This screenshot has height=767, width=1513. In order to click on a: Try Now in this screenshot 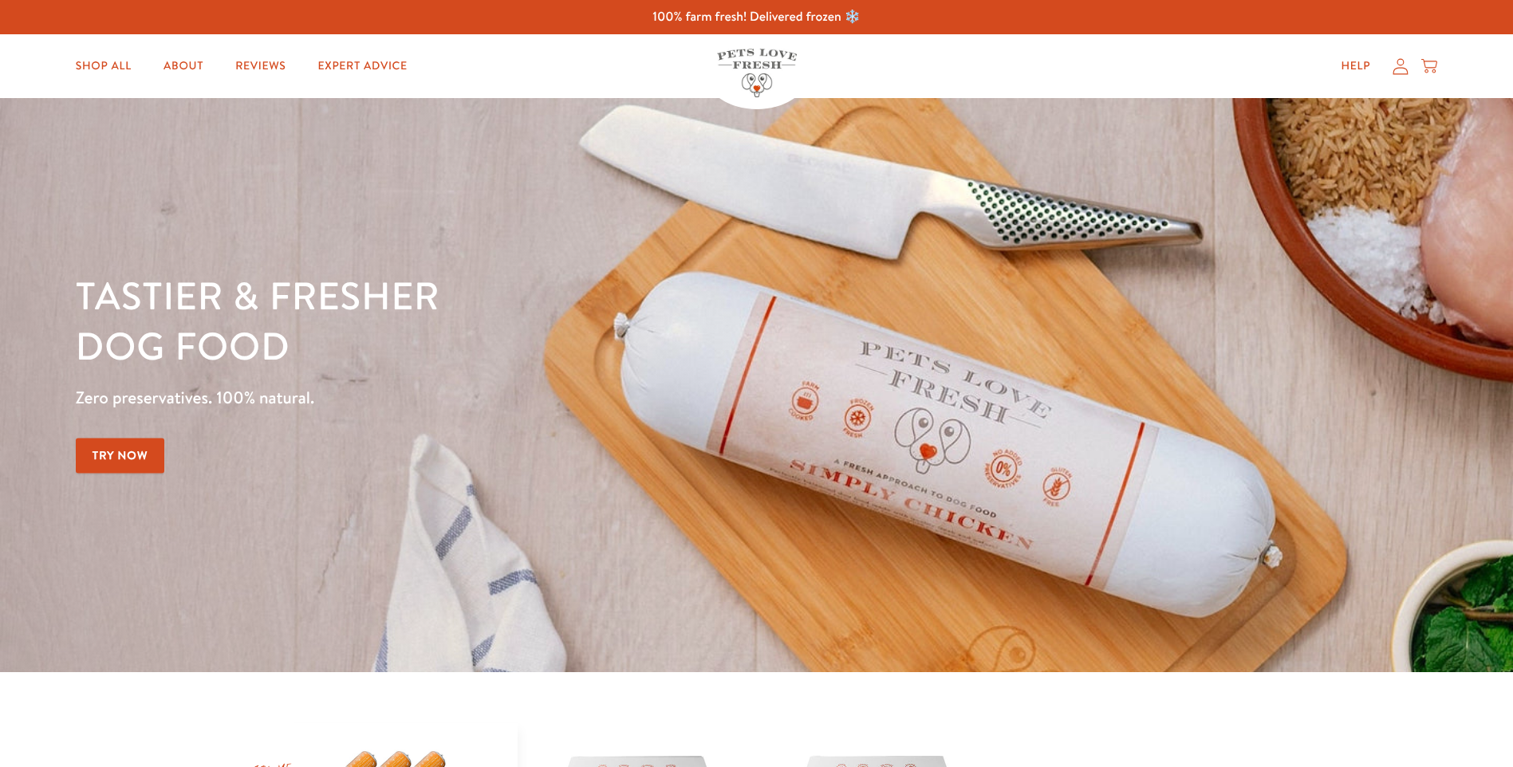, I will do `click(120, 456)`.